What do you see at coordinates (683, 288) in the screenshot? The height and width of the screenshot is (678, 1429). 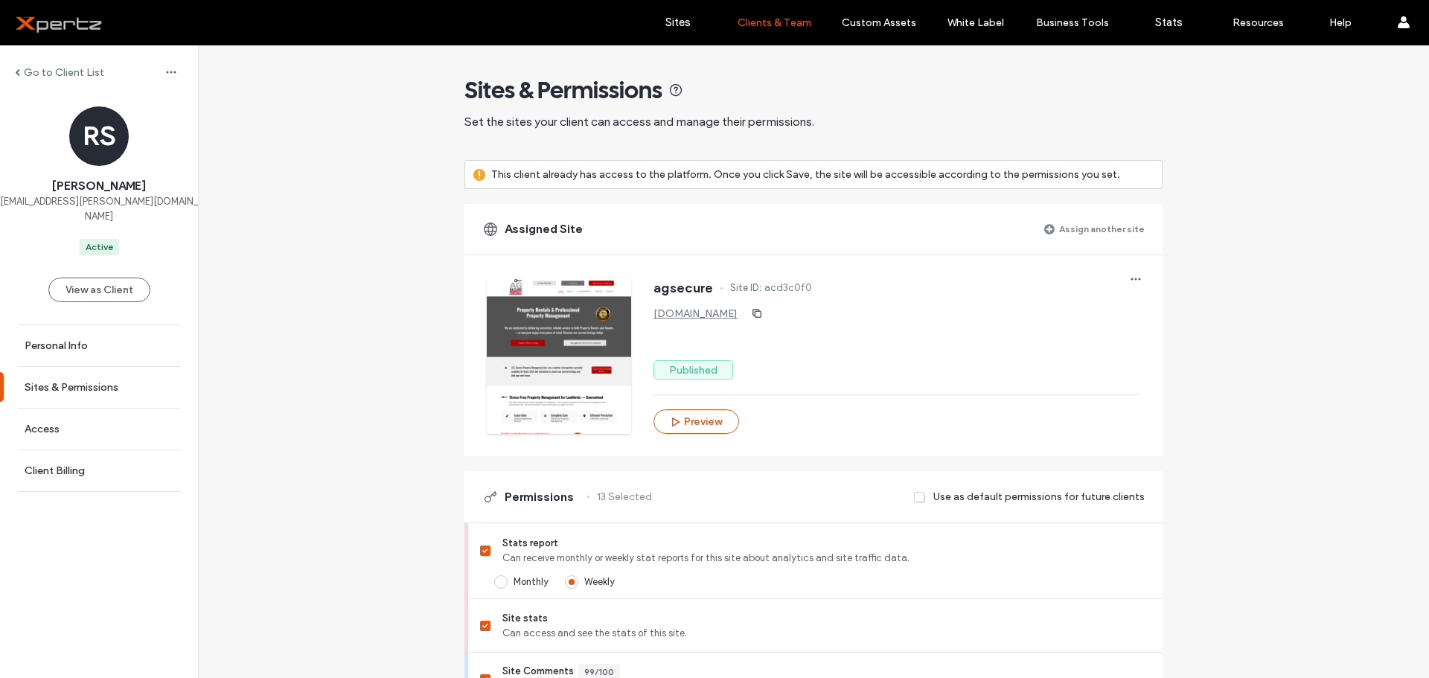 I see `span: agsecure` at bounding box center [683, 288].